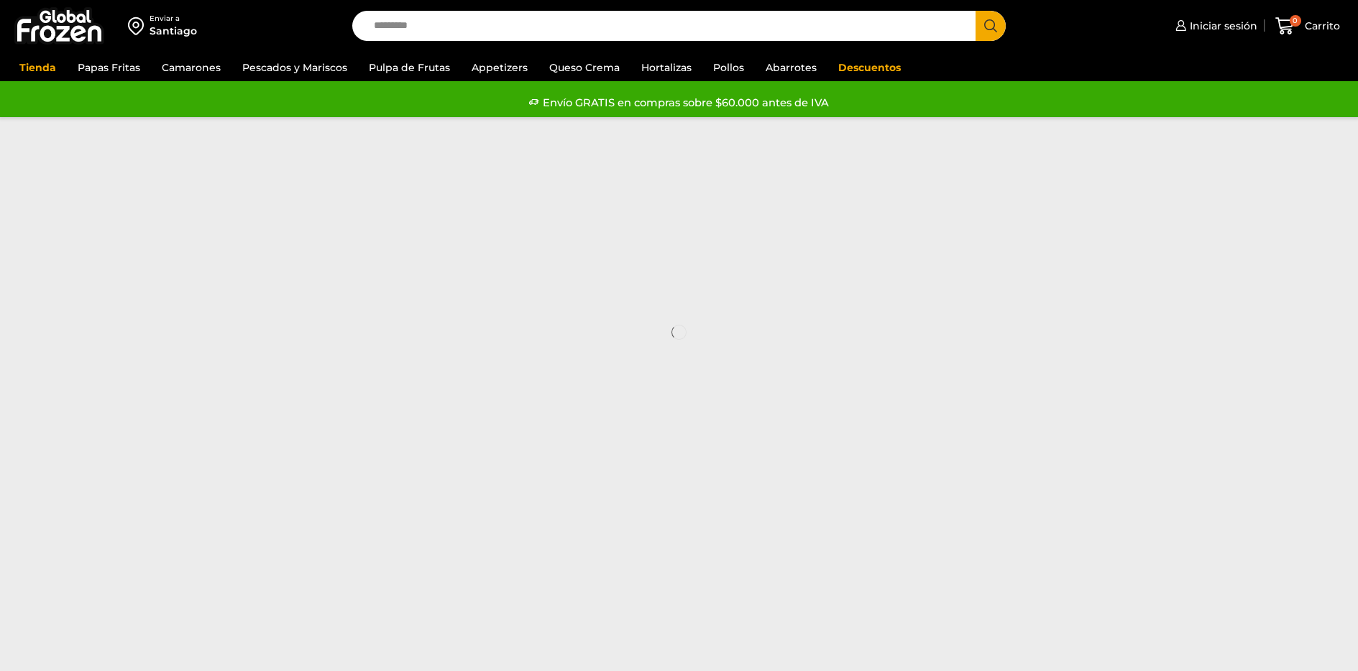 This screenshot has height=671, width=1358. I want to click on a: Iniciar sesión, so click(1214, 26).